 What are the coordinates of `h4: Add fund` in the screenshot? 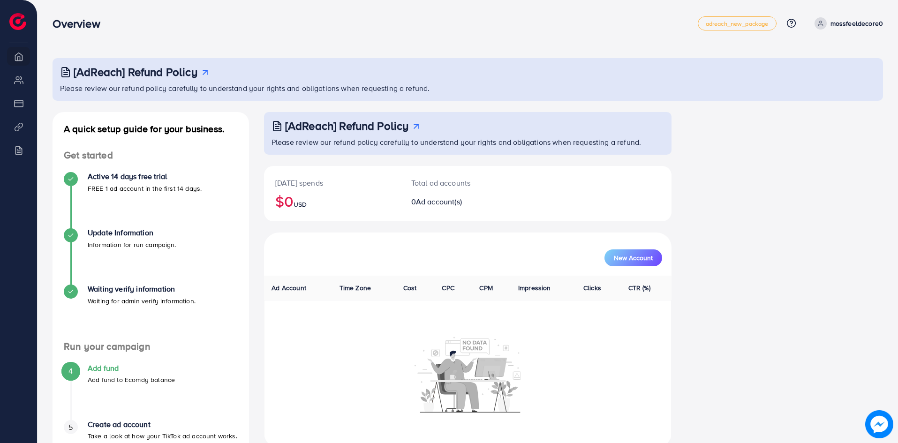 It's located at (131, 368).